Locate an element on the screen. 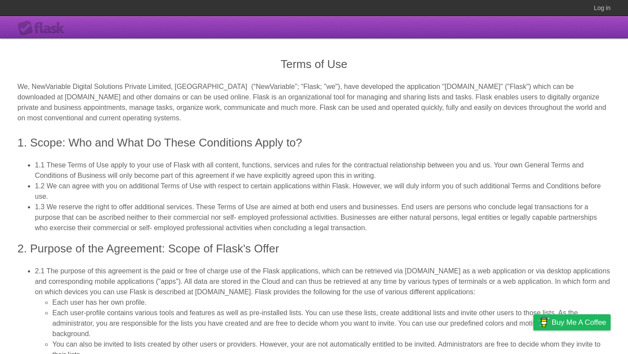 This screenshot has height=354, width=628. span: 1.1 These Terms of Use apply to your use of Flask with all content, functions, services and rules... is located at coordinates (309, 170).